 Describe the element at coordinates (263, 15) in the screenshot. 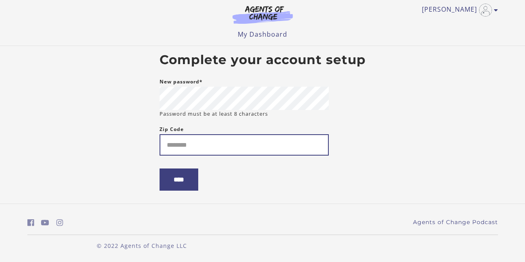

I see `img: Agents of Change Logo` at that location.